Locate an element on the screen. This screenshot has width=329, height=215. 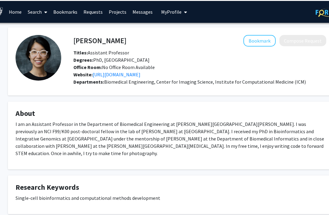
a: Messages is located at coordinates (142, 11).